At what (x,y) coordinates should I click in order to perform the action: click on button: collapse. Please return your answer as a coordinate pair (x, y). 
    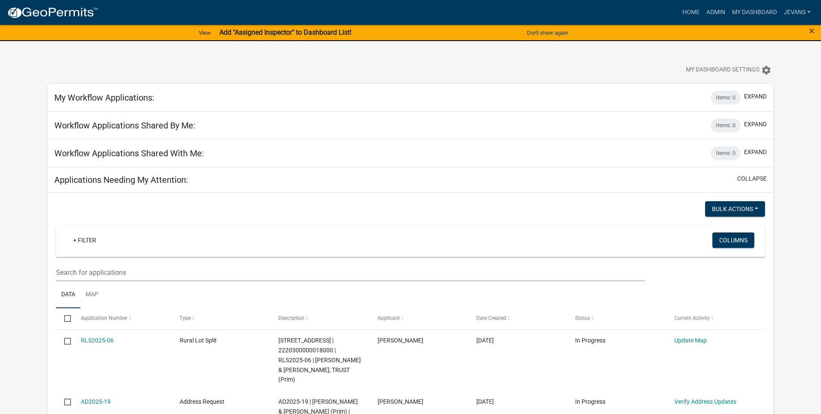
    Looking at the image, I should click on (752, 178).